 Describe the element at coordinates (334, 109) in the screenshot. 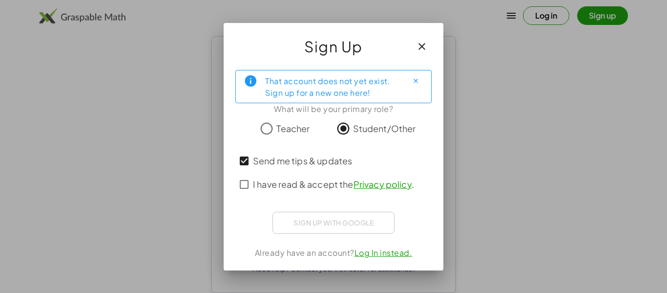

I see `div: What will be your primary role?` at that location.